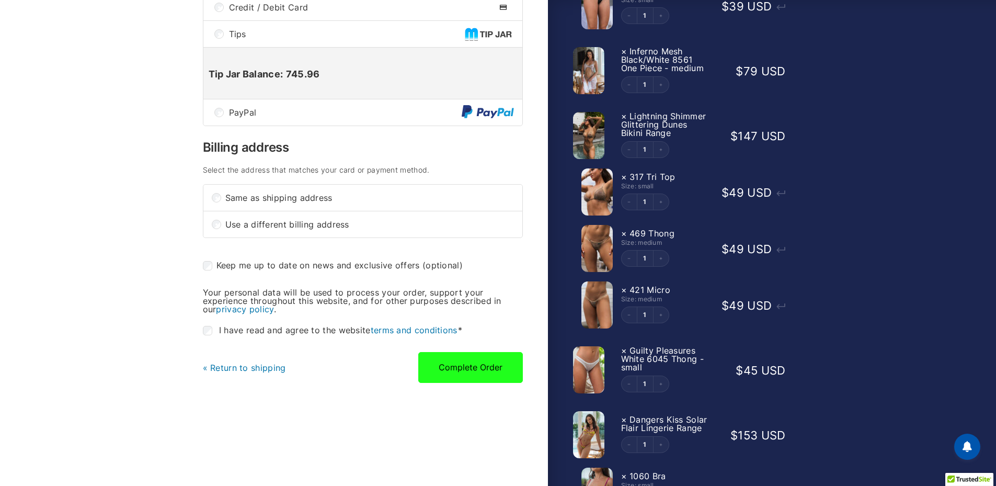  I want to click on img: Lightning Shimmer Glittering Dunes 317 Tri Top 01, so click(597, 192).